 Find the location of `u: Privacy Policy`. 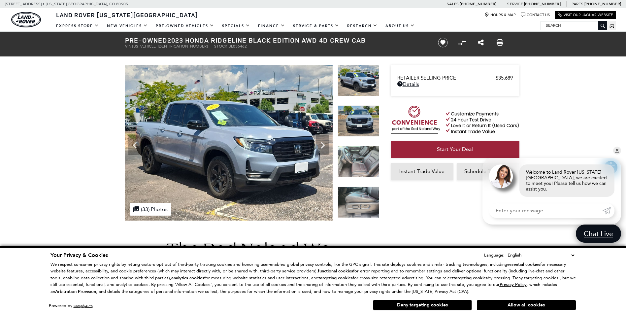

u: Privacy Policy is located at coordinates (513, 284).